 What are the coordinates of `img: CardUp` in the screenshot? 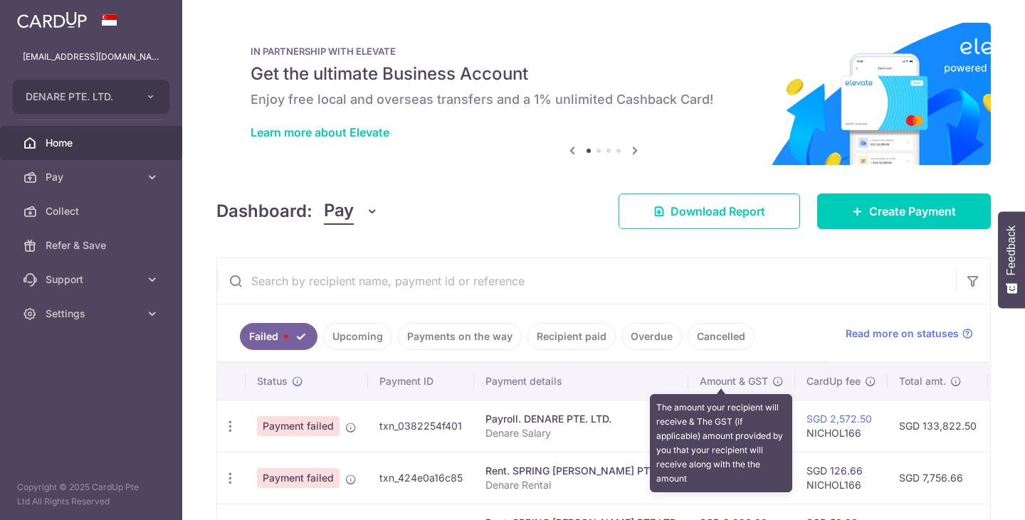 It's located at (52, 20).